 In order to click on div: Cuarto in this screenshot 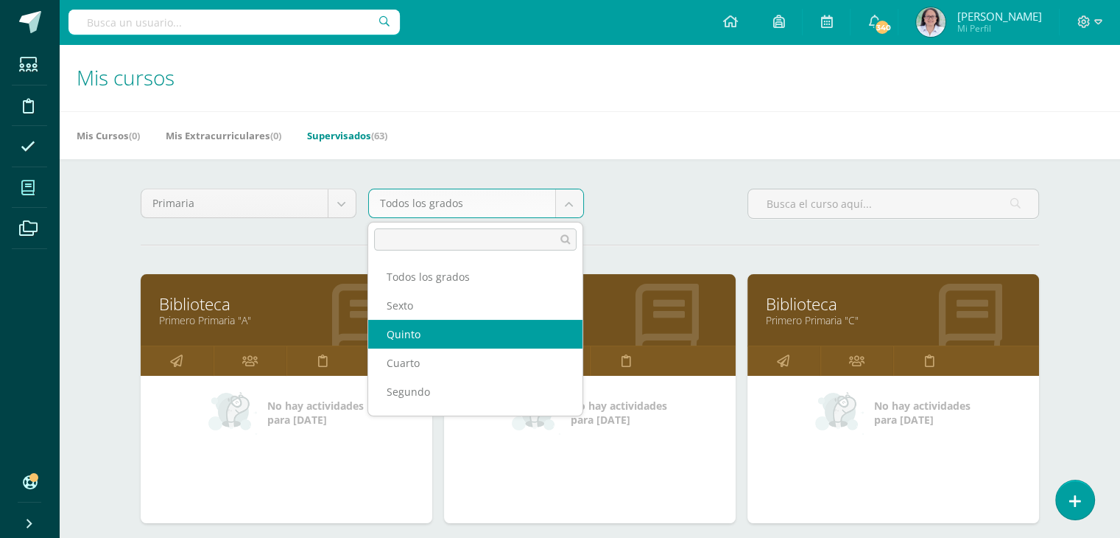, I will do `click(475, 362)`.